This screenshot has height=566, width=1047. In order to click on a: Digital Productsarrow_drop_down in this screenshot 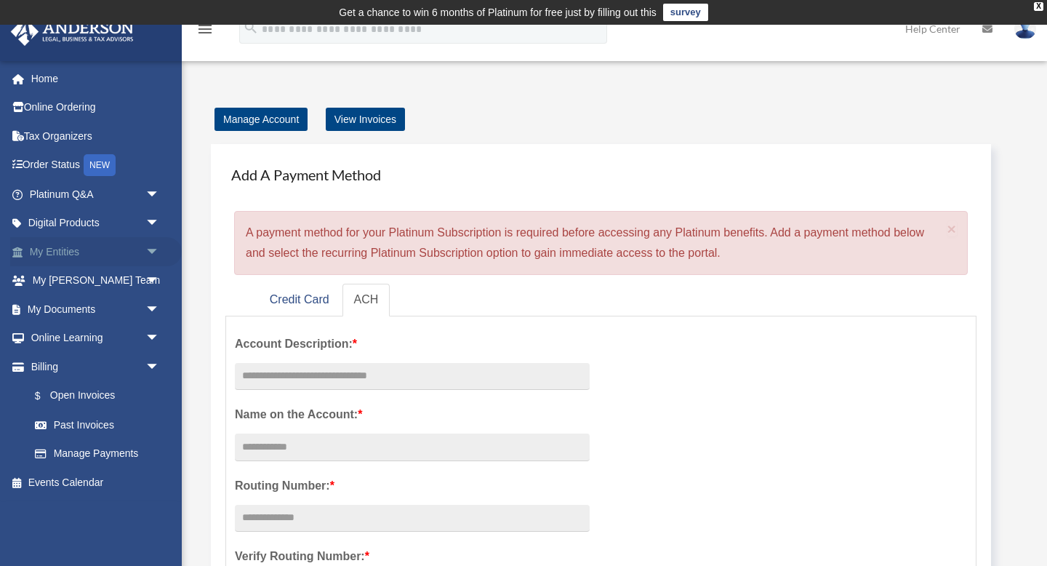, I will do `click(96, 223)`.